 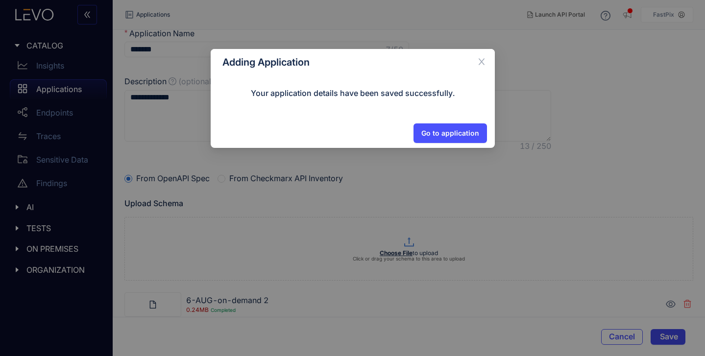 What do you see at coordinates (353, 62) in the screenshot?
I see `div: Adding Application` at bounding box center [353, 62].